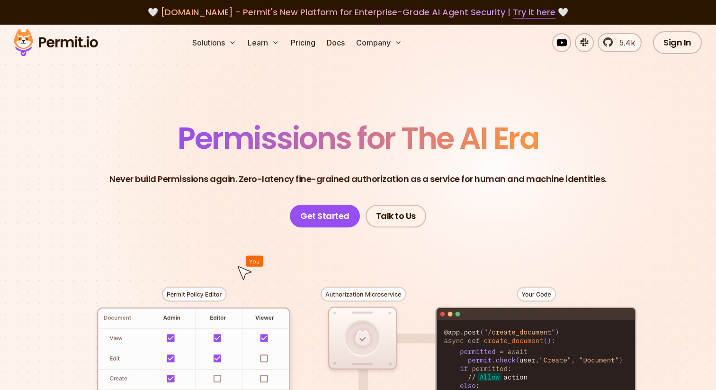 The height and width of the screenshot is (390, 716). Describe the element at coordinates (358, 179) in the screenshot. I see `p: Never build Permissions again. Zero-latency fine-grained authorization as a service for human and...` at that location.